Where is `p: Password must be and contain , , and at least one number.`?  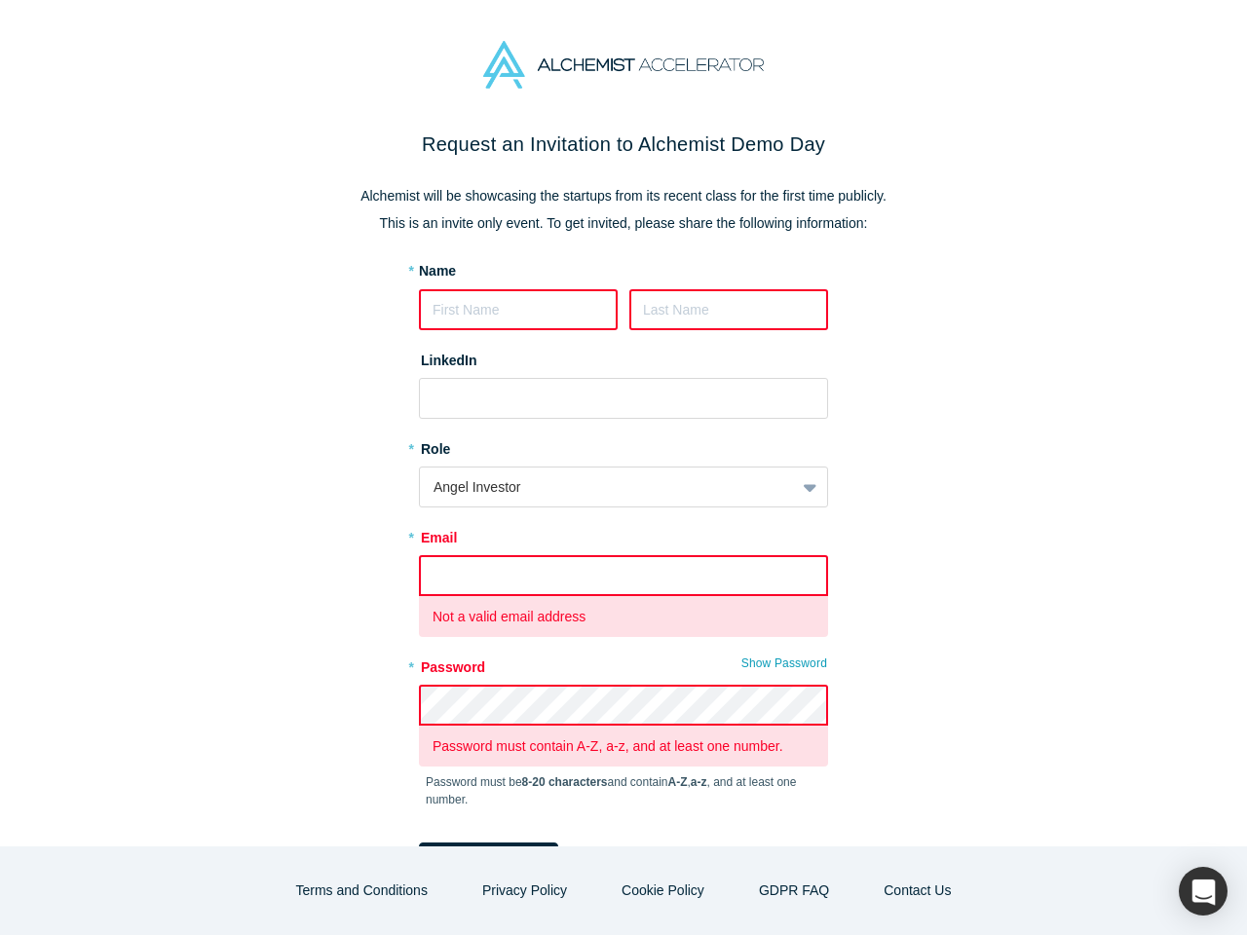 p: Password must be and contain , , and at least one number. is located at coordinates (624, 791).